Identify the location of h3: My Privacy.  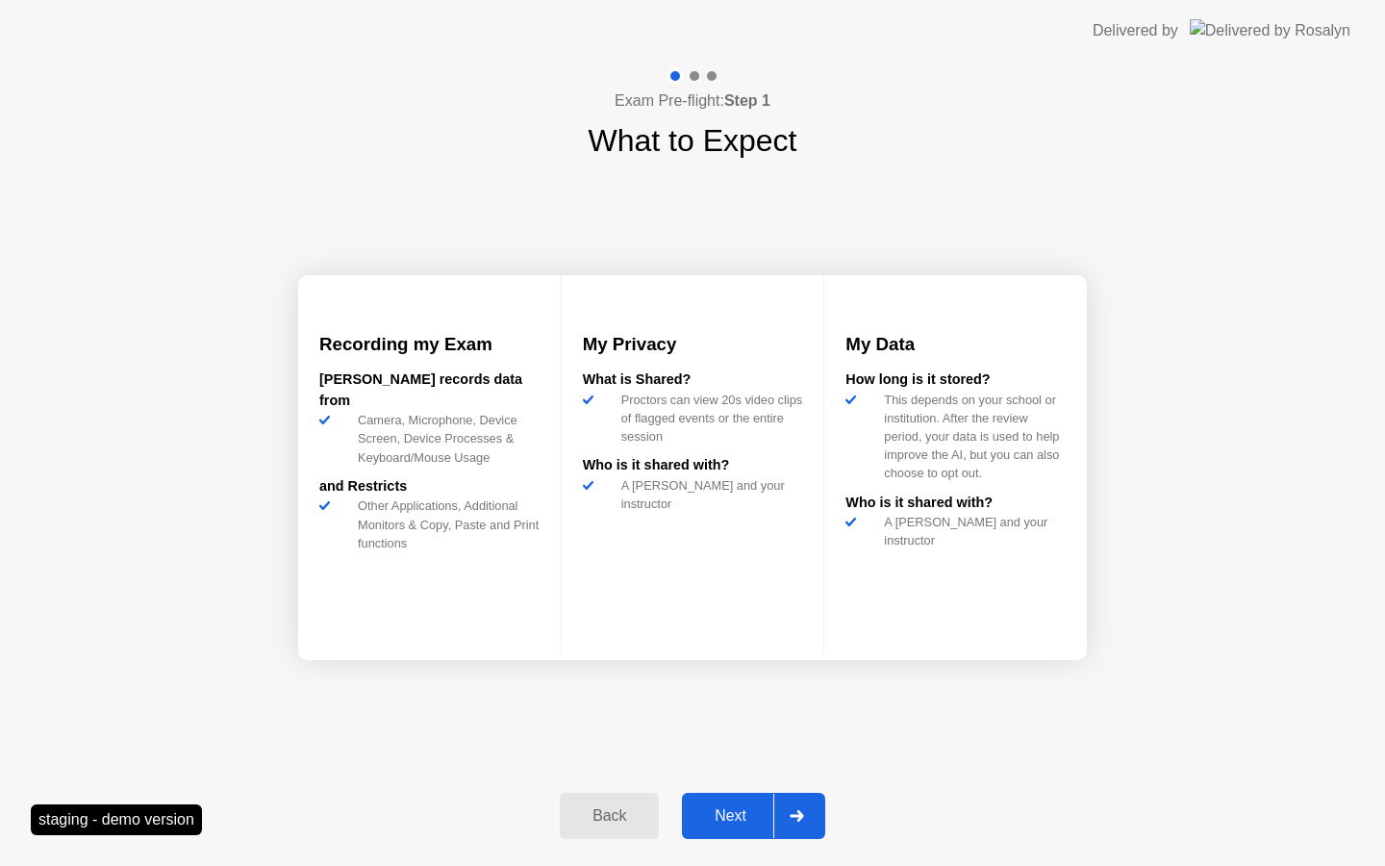
(692, 344).